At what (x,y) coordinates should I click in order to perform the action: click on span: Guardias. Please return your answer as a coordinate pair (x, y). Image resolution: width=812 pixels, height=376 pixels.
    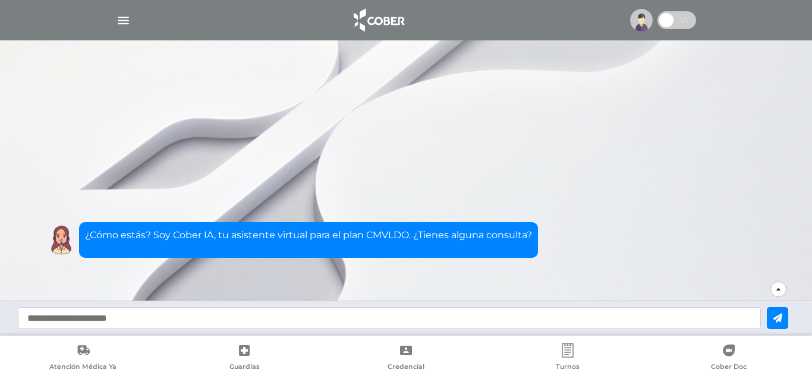
    Looking at the image, I should click on (244, 368).